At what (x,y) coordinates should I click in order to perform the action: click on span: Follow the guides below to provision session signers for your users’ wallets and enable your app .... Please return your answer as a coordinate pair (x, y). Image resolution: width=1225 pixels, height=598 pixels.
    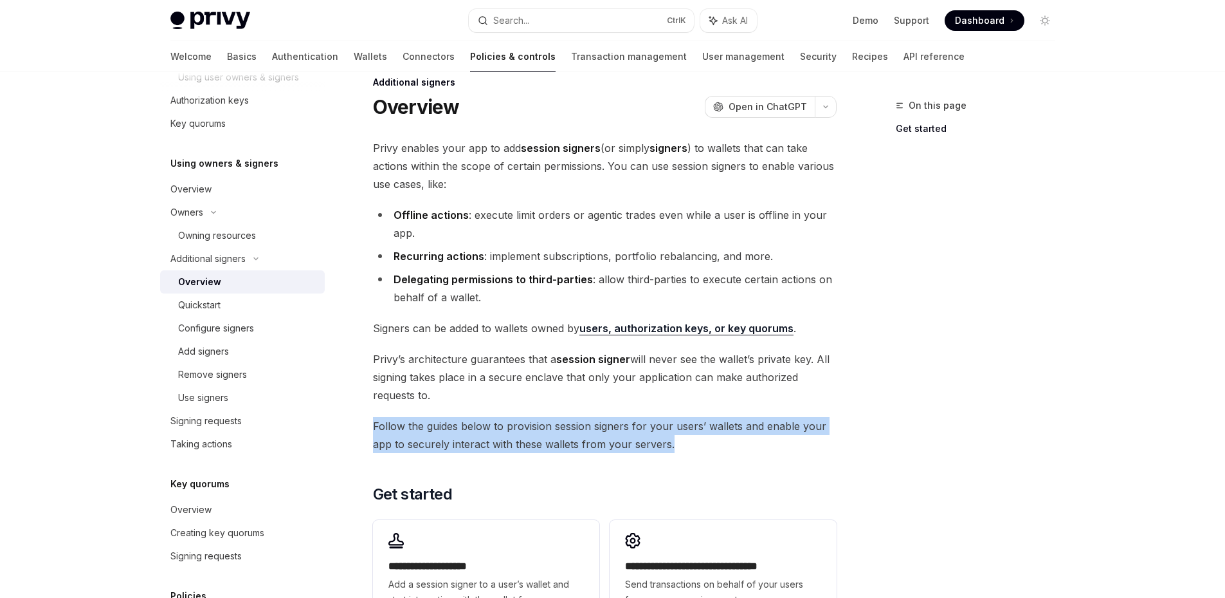
    Looking at the image, I should click on (605, 435).